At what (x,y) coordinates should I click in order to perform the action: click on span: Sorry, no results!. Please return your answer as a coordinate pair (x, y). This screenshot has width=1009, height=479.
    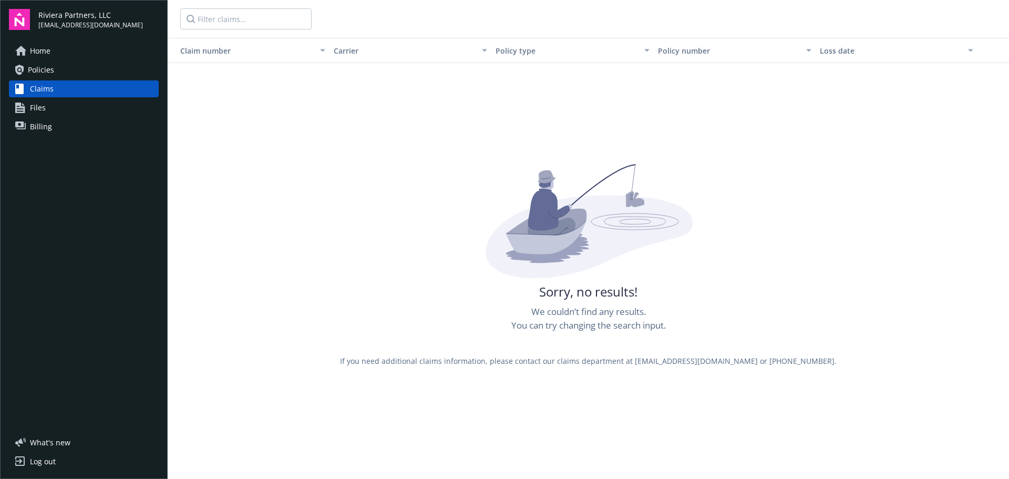
    Looking at the image, I should click on (588, 292).